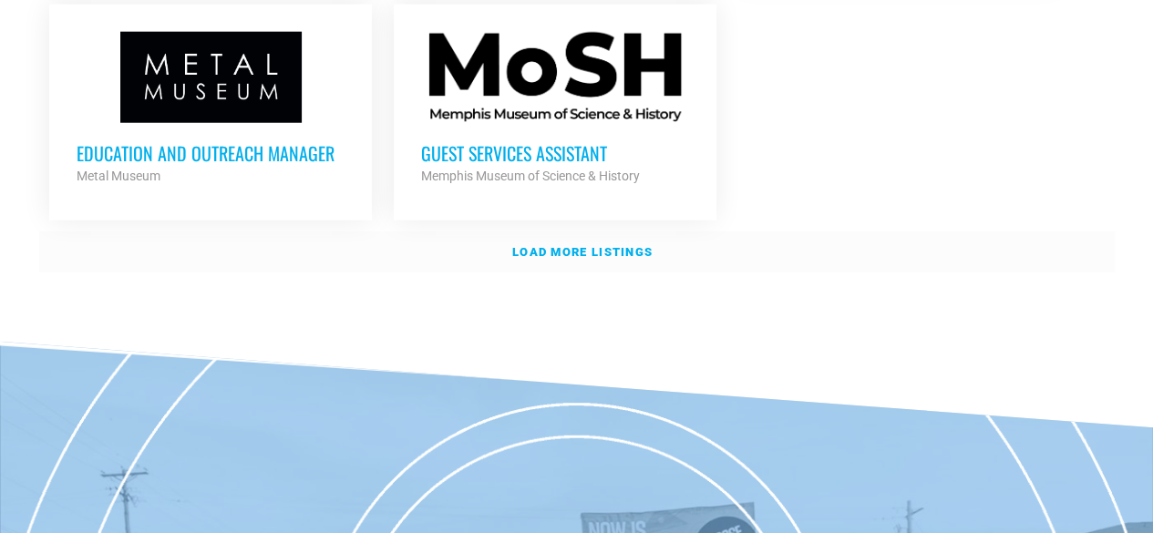 This screenshot has width=1153, height=533. I want to click on a: Education and Outreach Manager Metal Museum, so click(211, 109).